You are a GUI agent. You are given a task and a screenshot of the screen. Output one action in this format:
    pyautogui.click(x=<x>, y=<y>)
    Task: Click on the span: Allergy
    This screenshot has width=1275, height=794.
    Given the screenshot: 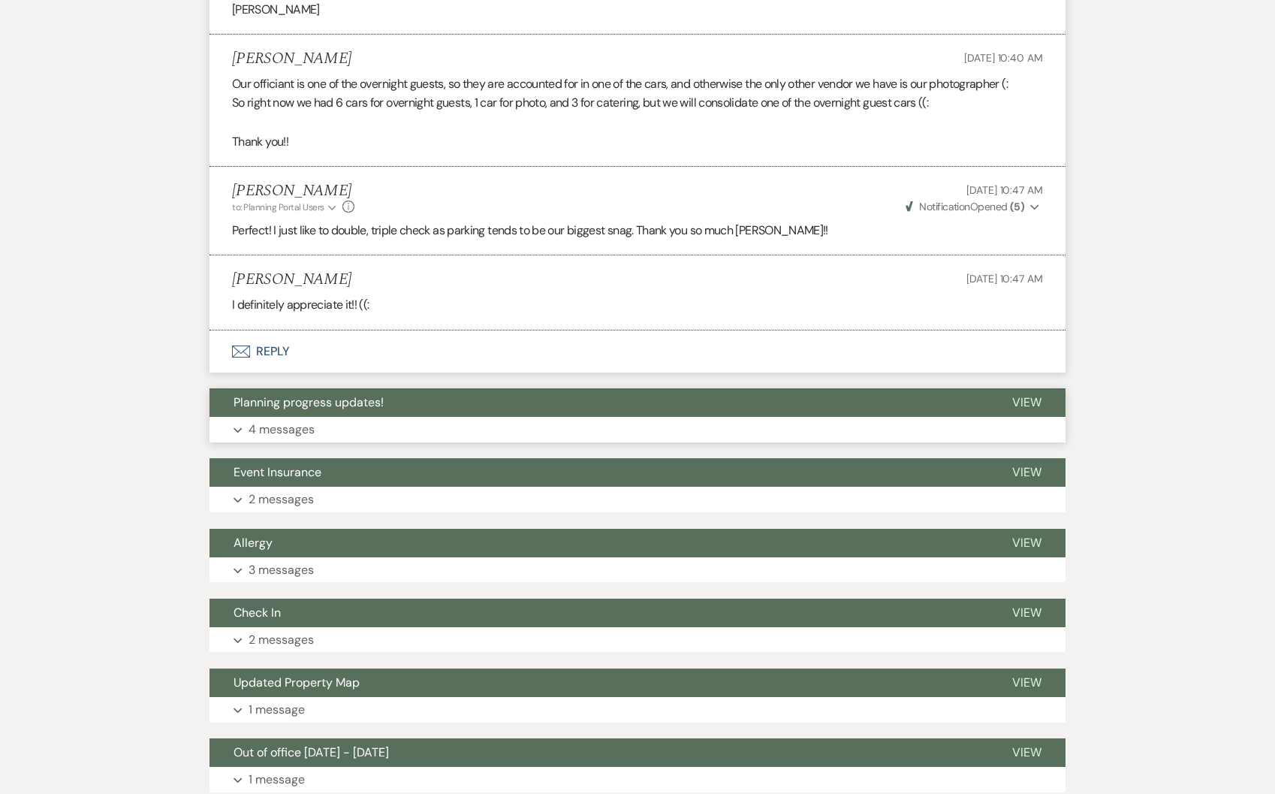 What is the action you would take?
    pyautogui.click(x=253, y=542)
    